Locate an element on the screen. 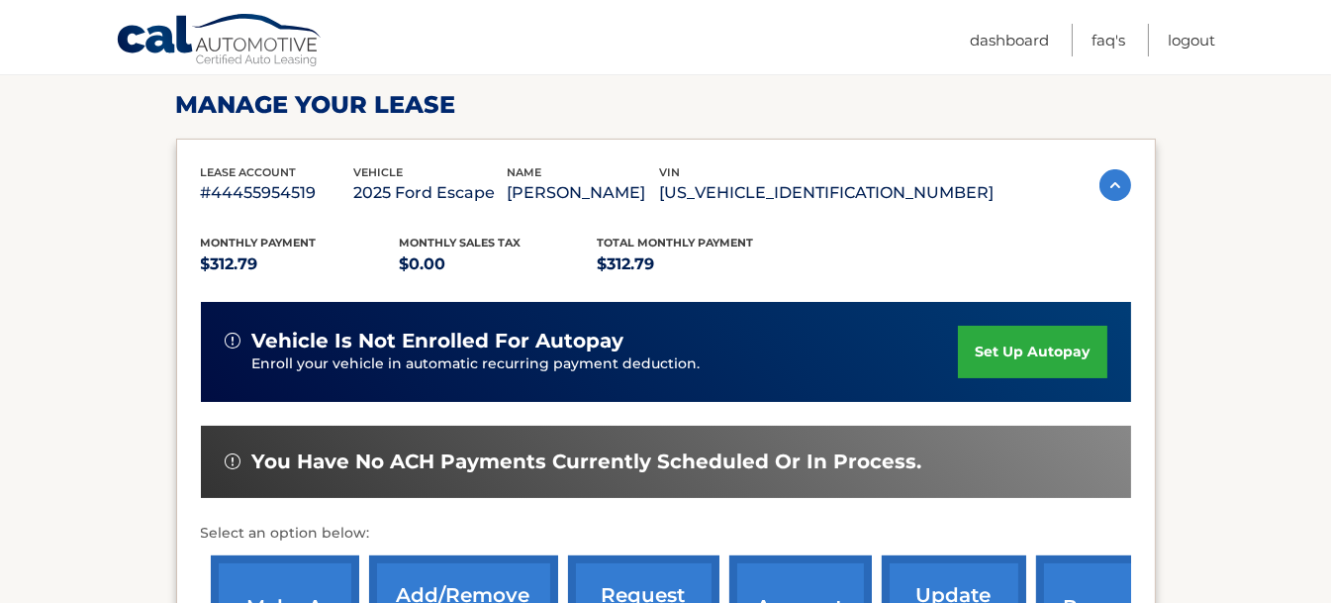 This screenshot has height=603, width=1331. img: accordion-active.svg is located at coordinates (1115, 185).